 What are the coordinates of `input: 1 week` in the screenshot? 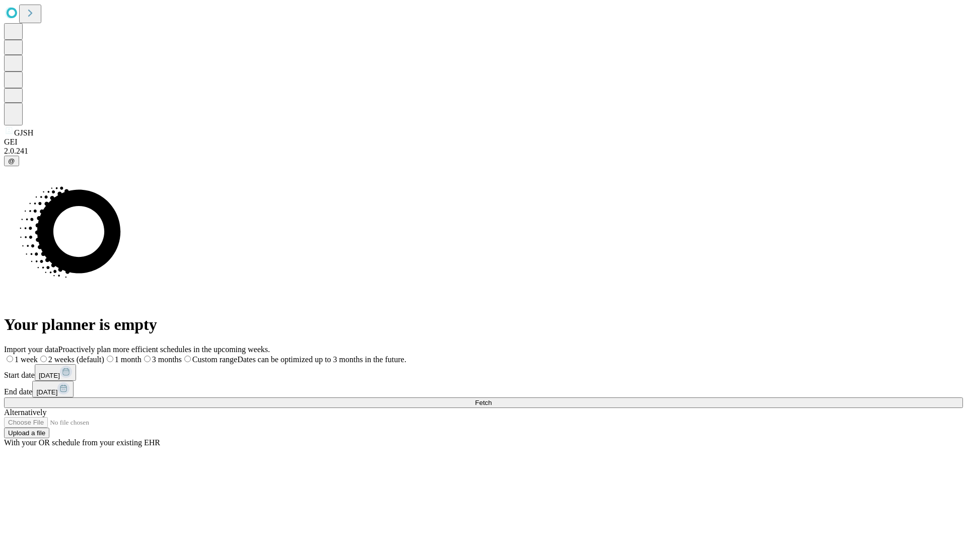 It's located at (10, 359).